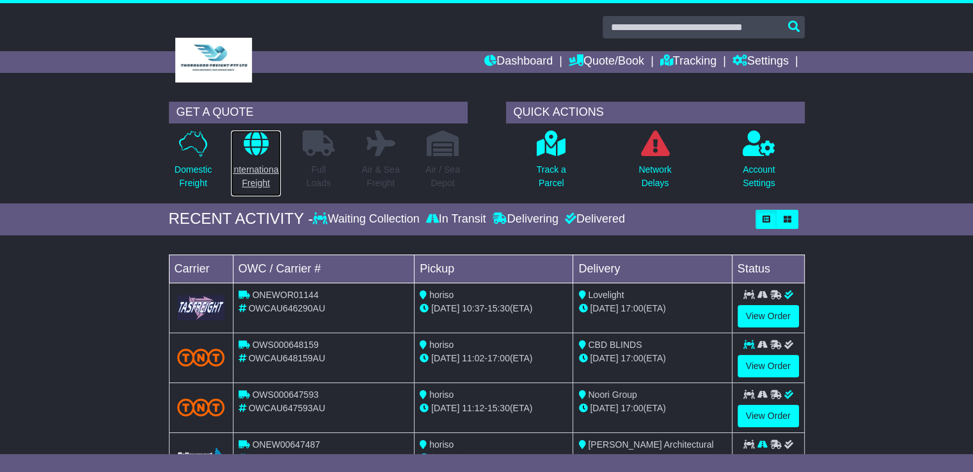  I want to click on span: OWCAU646290AU, so click(286, 308).